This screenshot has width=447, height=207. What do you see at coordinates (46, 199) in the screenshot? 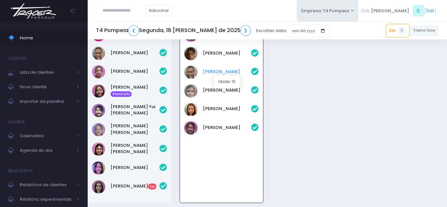
I see `span: Relatório experimentais` at bounding box center [46, 199].